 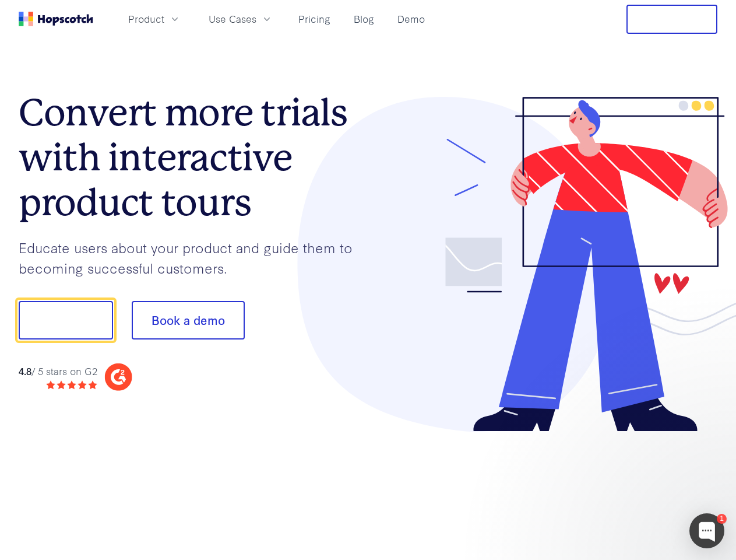 I want to click on a: Demo, so click(x=411, y=19).